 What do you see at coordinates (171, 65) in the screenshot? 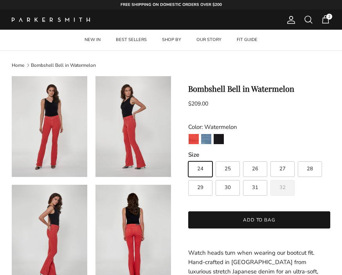
I see `nav: Breadcrumbs` at bounding box center [171, 65].